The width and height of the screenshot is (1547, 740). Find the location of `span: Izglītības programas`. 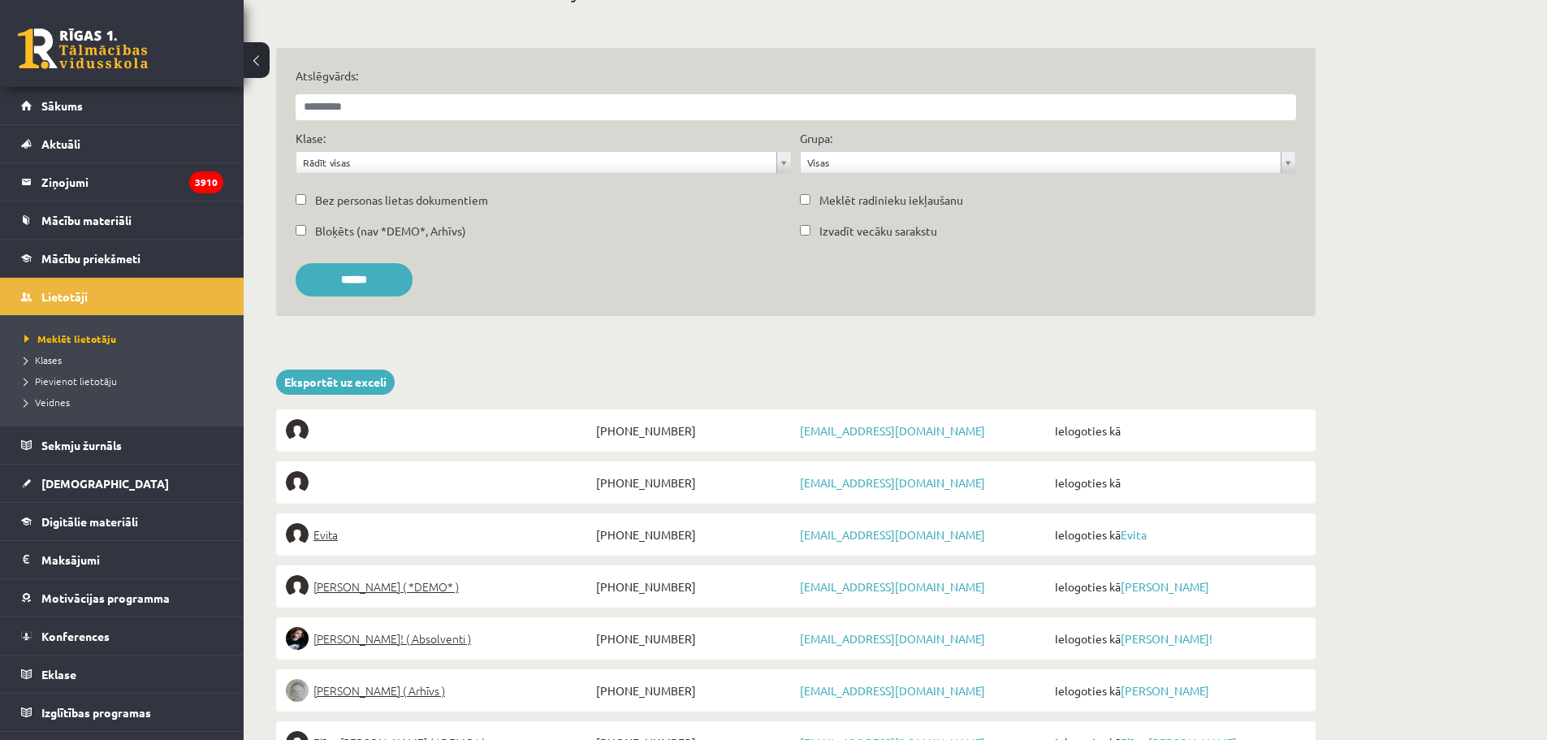

span: Izglītības programas is located at coordinates (96, 712).